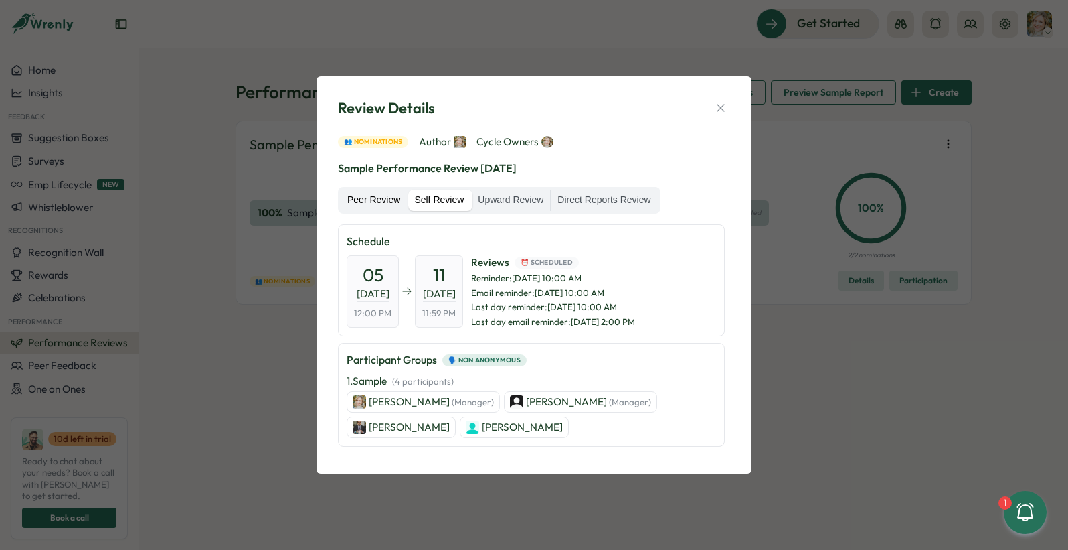 The width and height of the screenshot is (1068, 550). Describe the element at coordinates (400, 381) in the screenshot. I see `p: 1 . Sample` at that location.